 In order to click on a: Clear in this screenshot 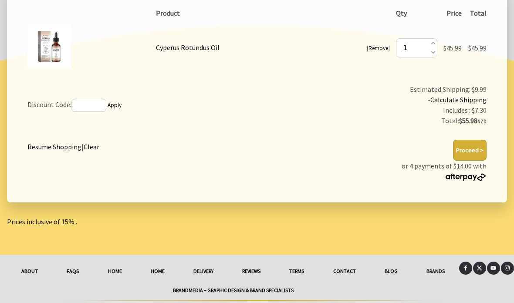, I will do `click(91, 147)`.